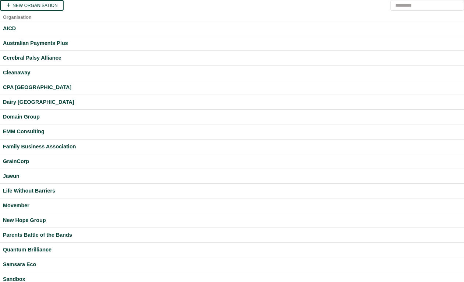 The width and height of the screenshot is (464, 282). Describe the element at coordinates (232, 205) in the screenshot. I see `div: Movember` at that location.